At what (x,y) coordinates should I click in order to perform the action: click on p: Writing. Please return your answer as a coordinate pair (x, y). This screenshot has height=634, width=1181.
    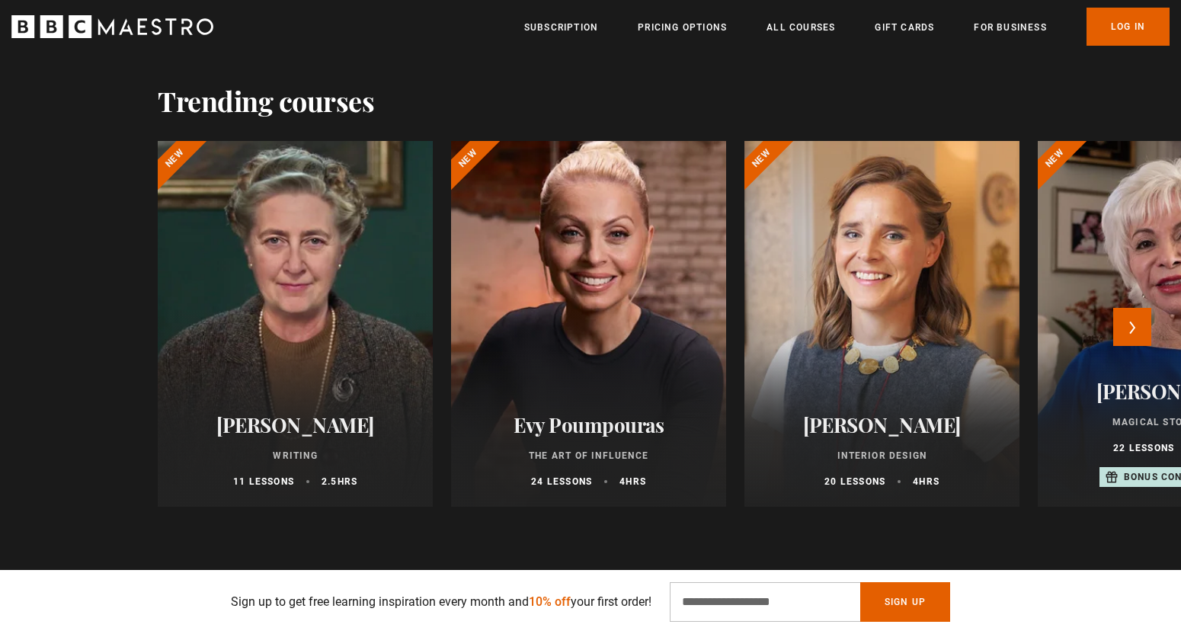
    Looking at the image, I should click on (295, 456).